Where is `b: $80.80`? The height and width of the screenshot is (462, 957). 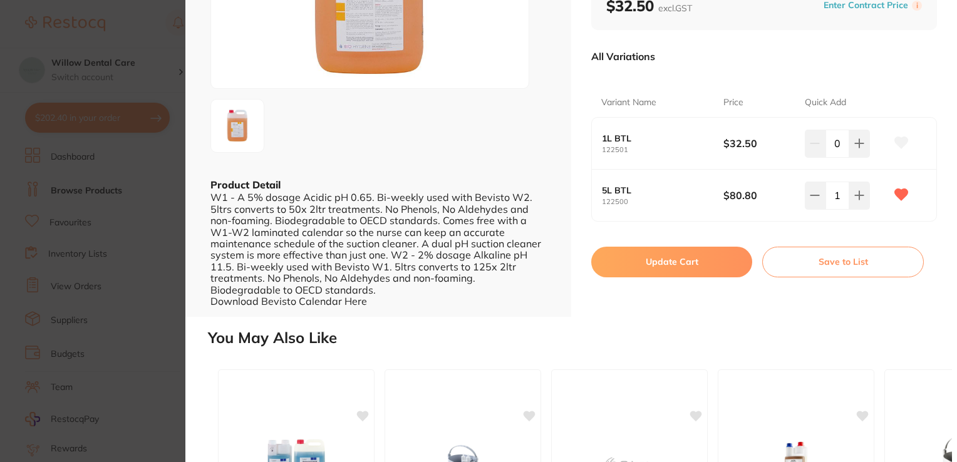
b: $80.80 is located at coordinates (760, 195).